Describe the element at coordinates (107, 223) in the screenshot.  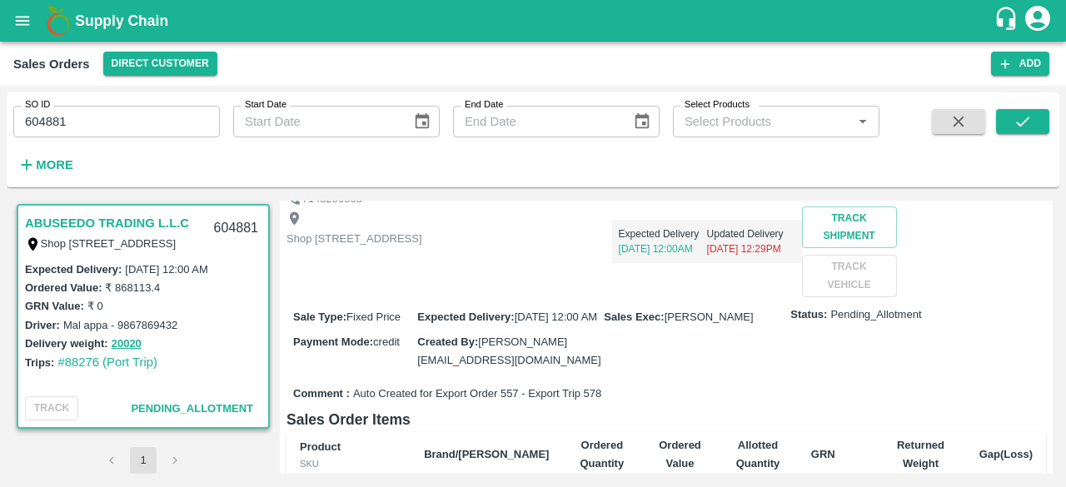
I see `a: ABUSEEDO TRADING L.L.C` at that location.